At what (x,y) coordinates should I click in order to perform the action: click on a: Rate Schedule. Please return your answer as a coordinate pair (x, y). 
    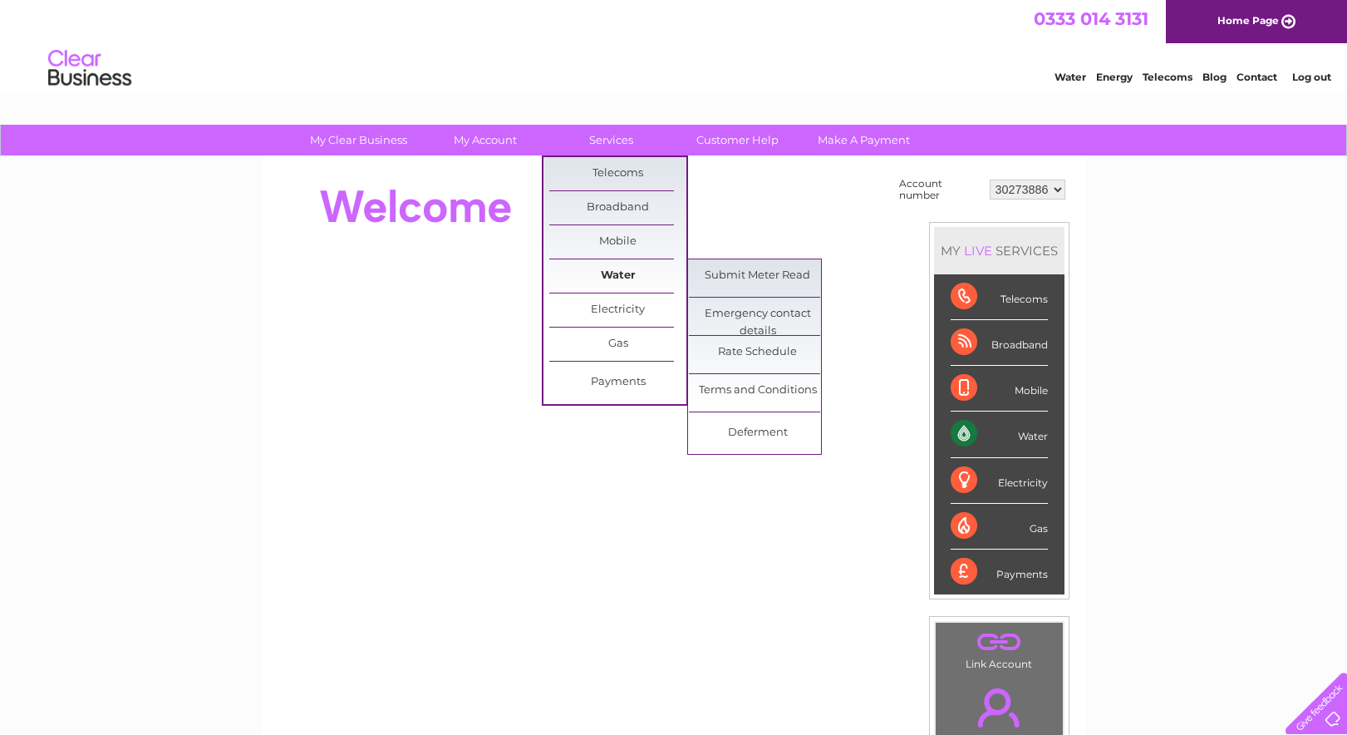
    Looking at the image, I should click on (757, 352).